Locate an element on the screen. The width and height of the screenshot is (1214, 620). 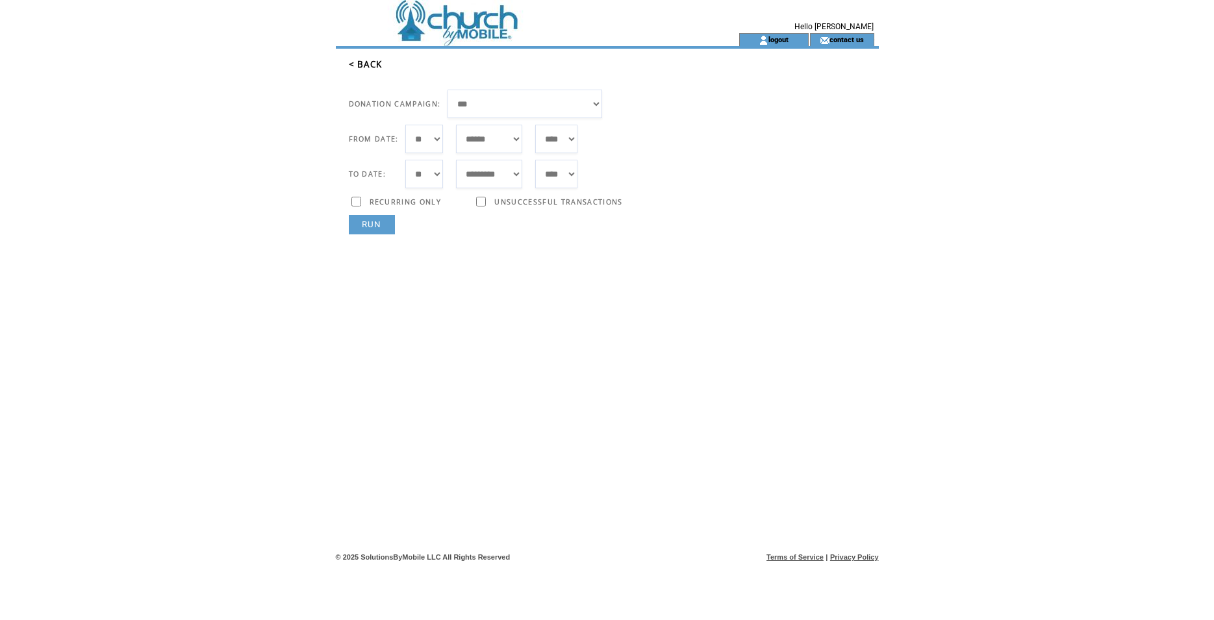
a: < BACK is located at coordinates (366, 64).